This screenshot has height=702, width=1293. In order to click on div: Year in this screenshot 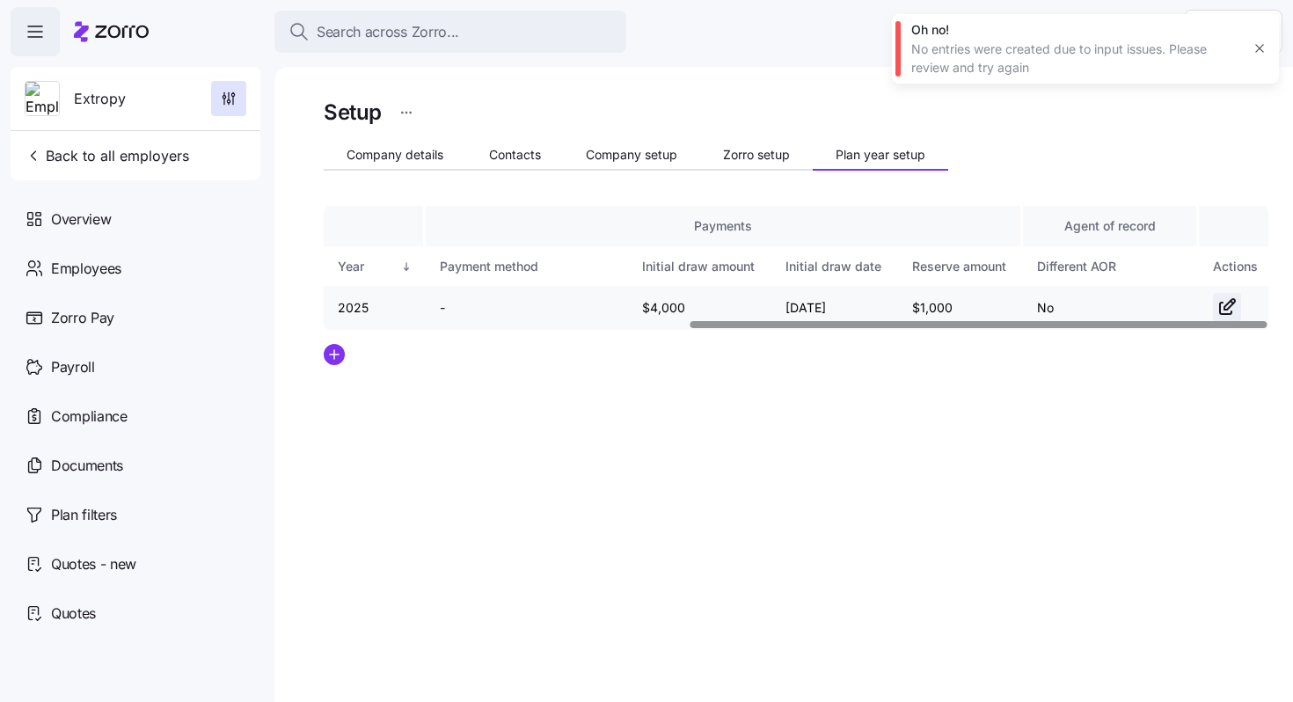, I will do `click(368, 267)`.